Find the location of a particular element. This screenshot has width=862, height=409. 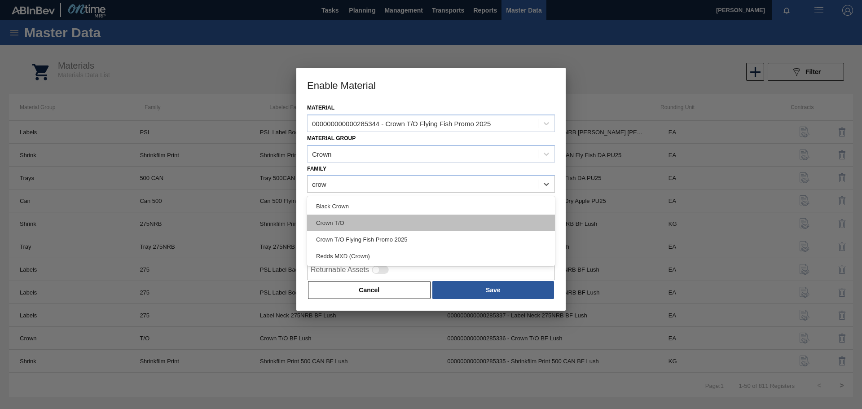

button: Cancel is located at coordinates (369, 290).